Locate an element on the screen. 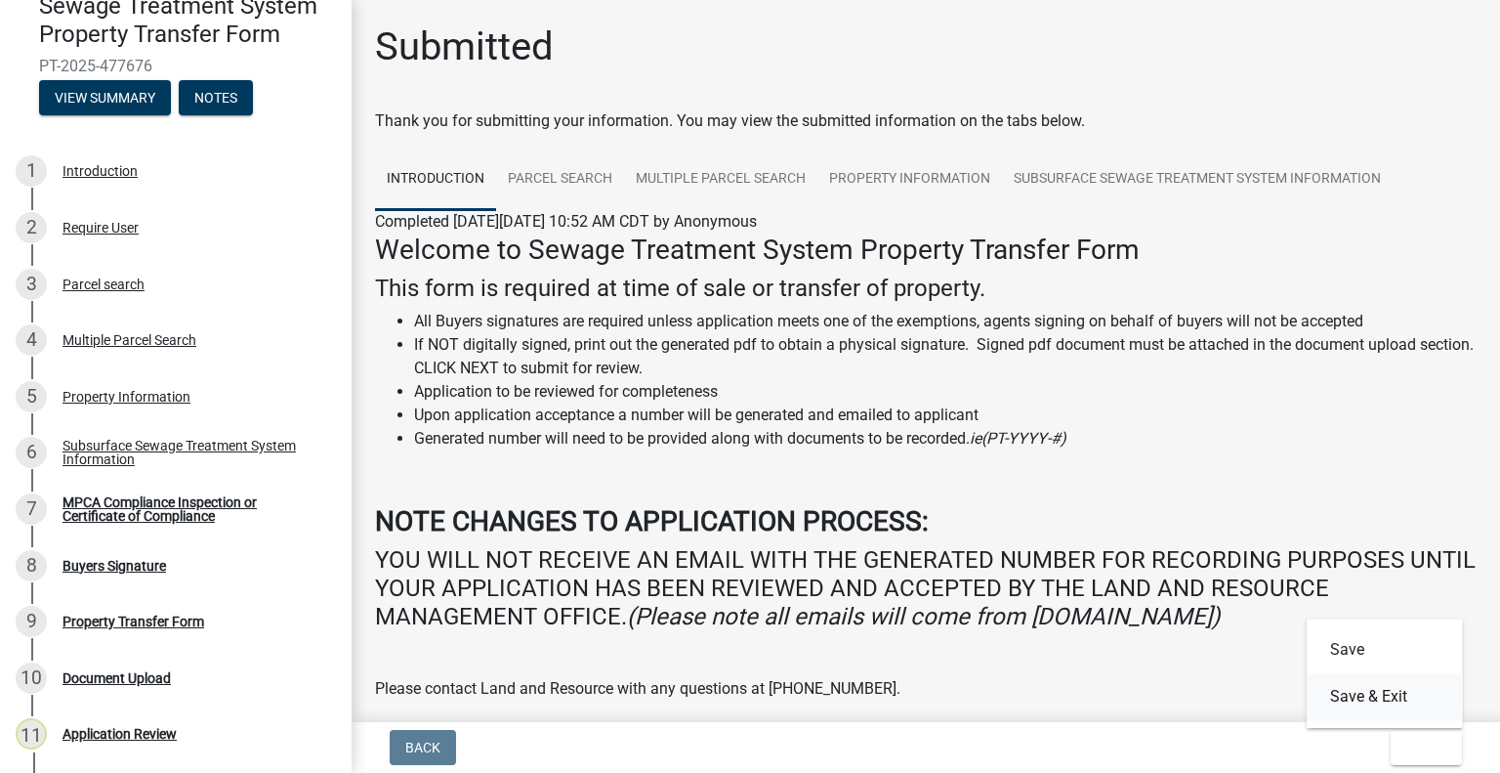 Image resolution: width=1500 pixels, height=773 pixels. li: Upon application acceptance a number will be generated and emailed to applicant is located at coordinates (946, 415).